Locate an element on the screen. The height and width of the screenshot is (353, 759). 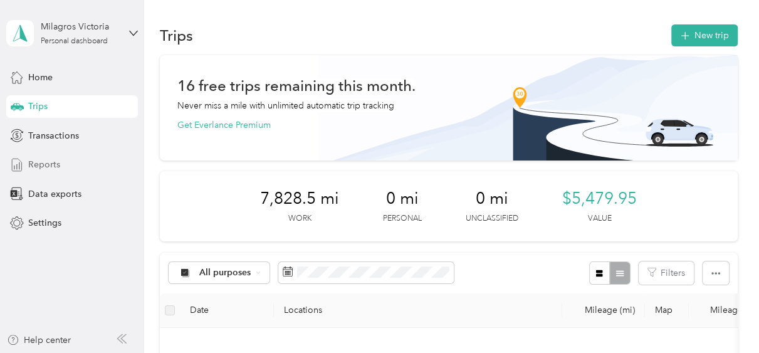
p: Work is located at coordinates (300, 219).